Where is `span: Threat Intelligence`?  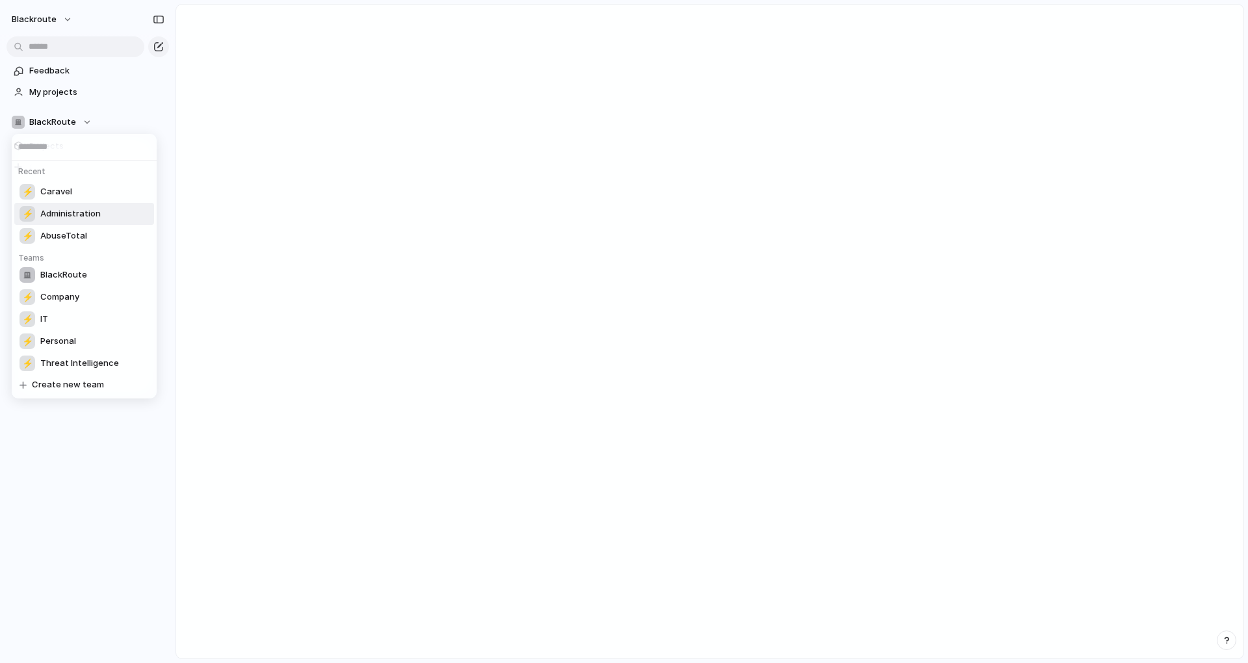 span: Threat Intelligence is located at coordinates (79, 363).